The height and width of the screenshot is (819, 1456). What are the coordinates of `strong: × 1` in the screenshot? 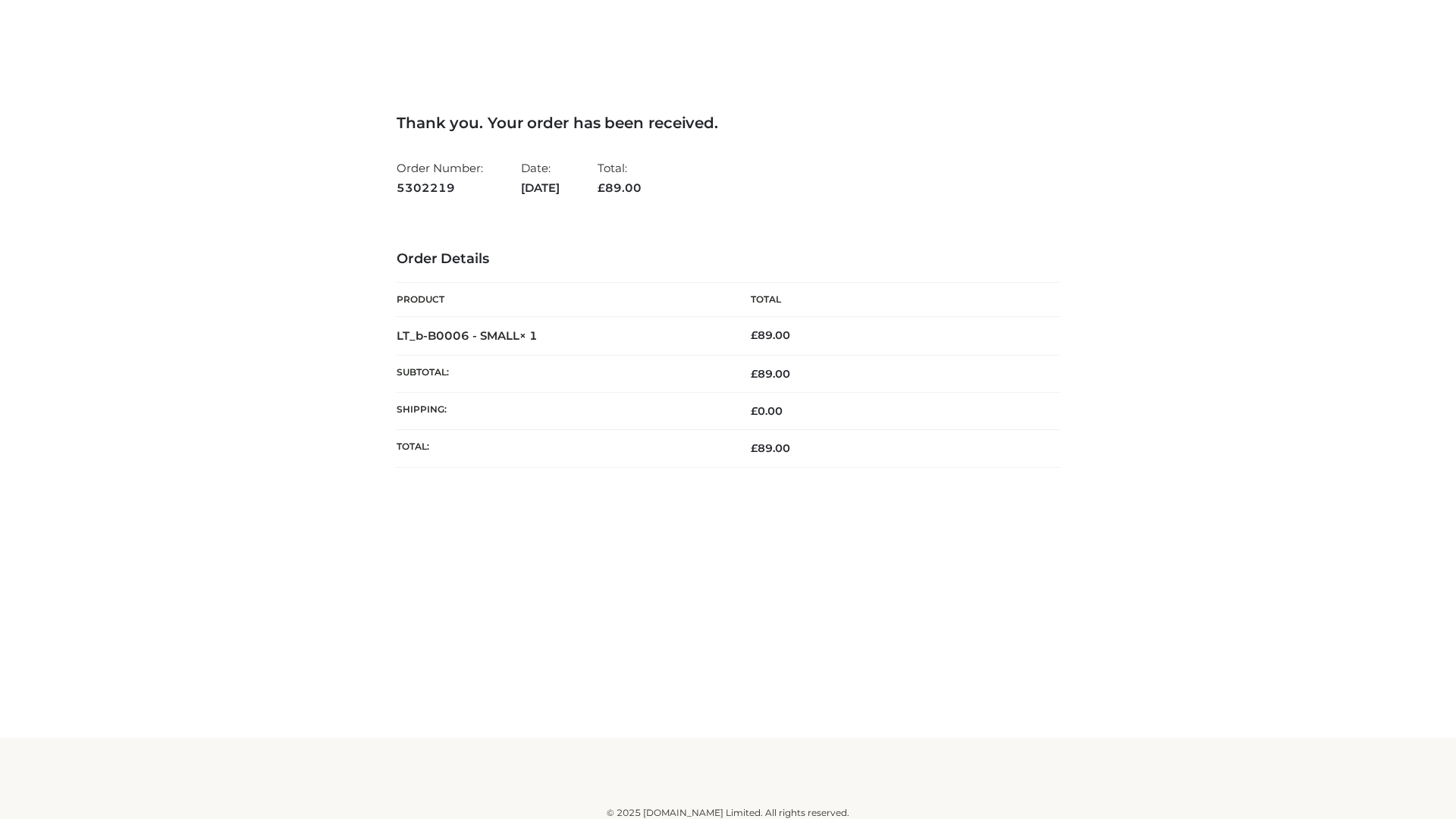 It's located at (529, 335).